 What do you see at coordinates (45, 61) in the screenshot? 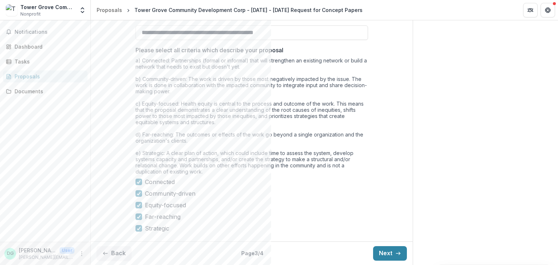
I see `a: Tasks` at bounding box center [45, 61].